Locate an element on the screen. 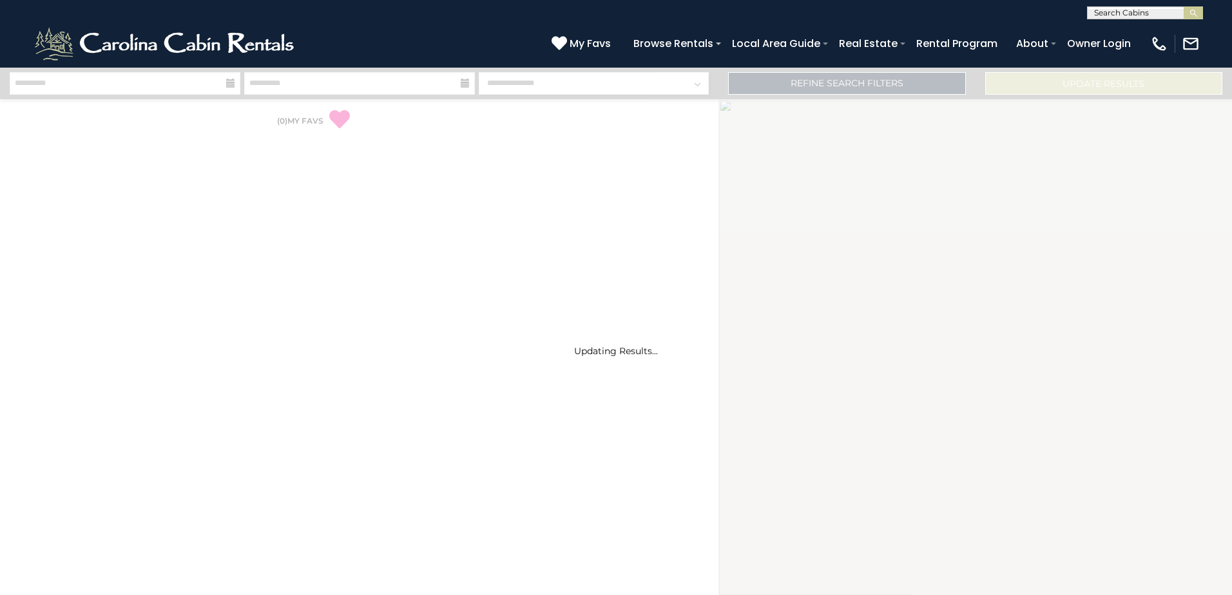 The height and width of the screenshot is (595, 1232). a: My Favs is located at coordinates (583, 44).